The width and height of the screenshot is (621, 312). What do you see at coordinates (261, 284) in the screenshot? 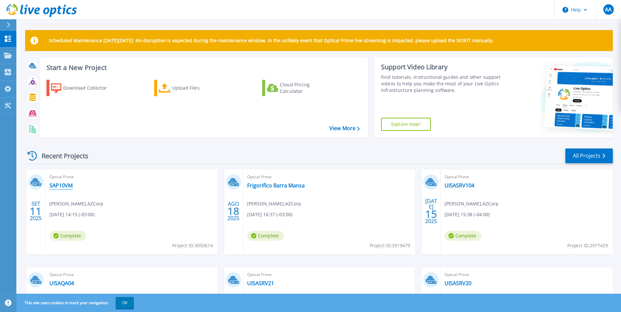
I see `a: UISASRV21` at bounding box center [261, 284].